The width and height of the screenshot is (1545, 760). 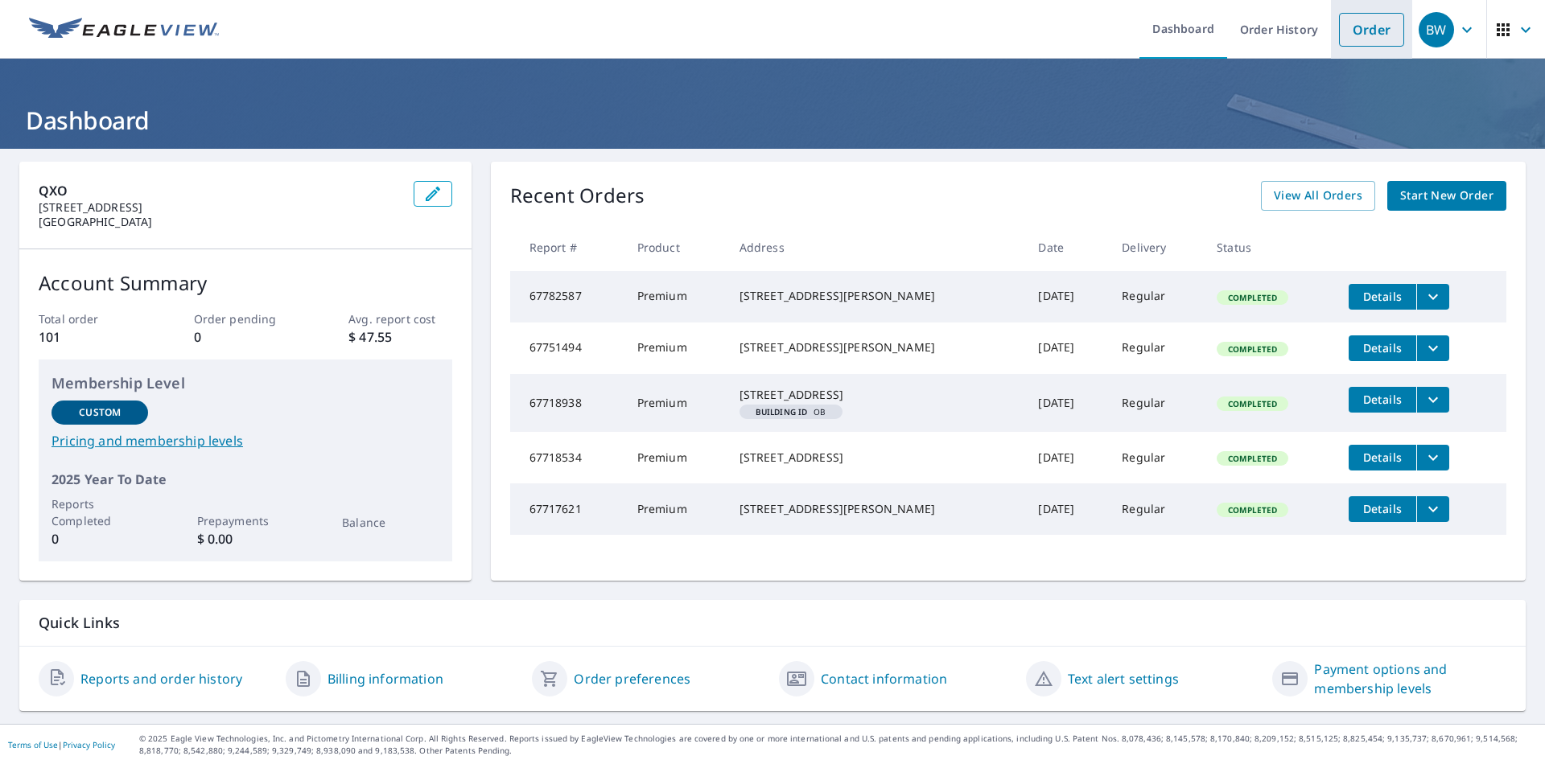 I want to click on td: 67782587, so click(x=567, y=297).